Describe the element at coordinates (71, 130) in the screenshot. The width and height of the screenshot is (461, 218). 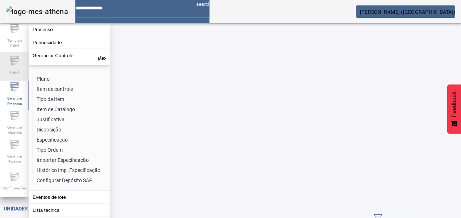
I see `li: Disposição` at that location.